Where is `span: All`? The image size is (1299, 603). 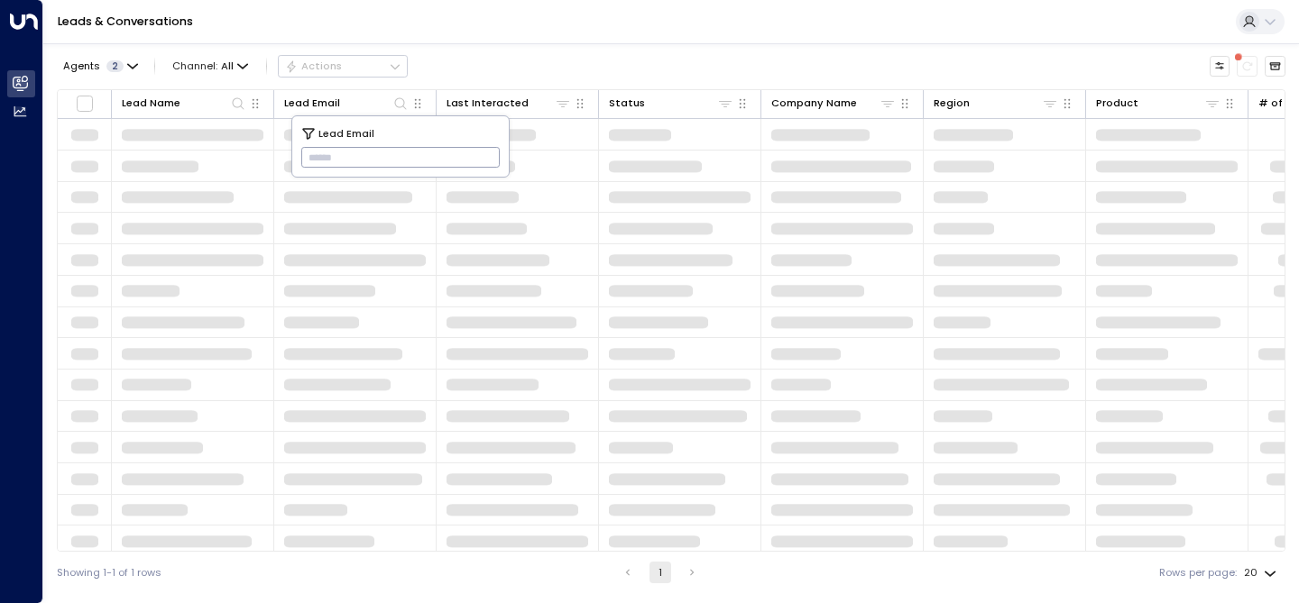 span: All is located at coordinates (227, 66).